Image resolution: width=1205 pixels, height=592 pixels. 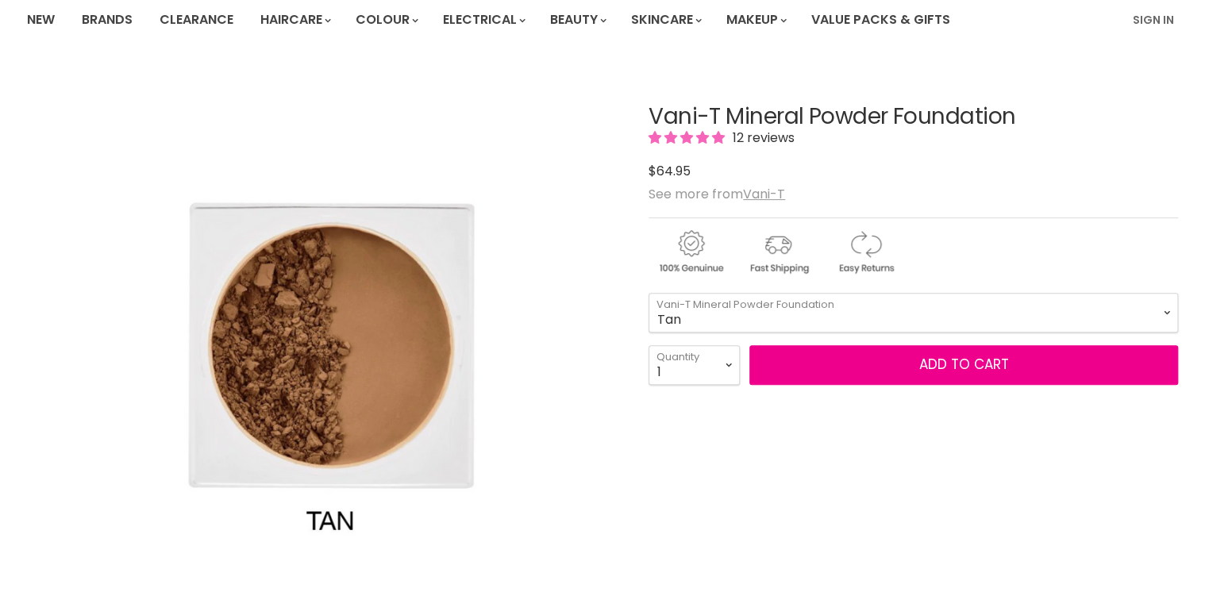 What do you see at coordinates (881, 20) in the screenshot?
I see `a: Value Packs & Gifts` at bounding box center [881, 20].